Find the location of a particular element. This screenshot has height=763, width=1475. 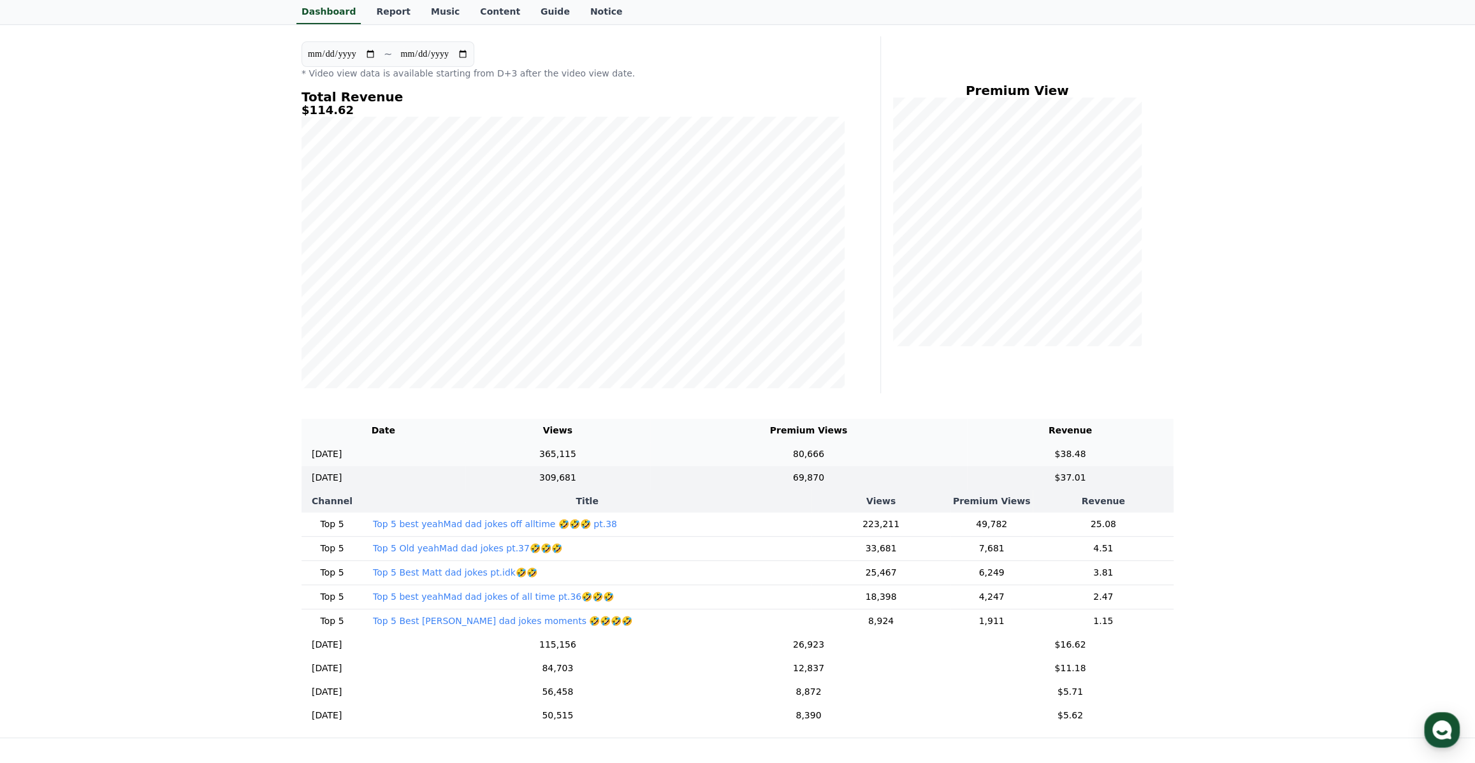

td: 84,703 is located at coordinates (558, 668).